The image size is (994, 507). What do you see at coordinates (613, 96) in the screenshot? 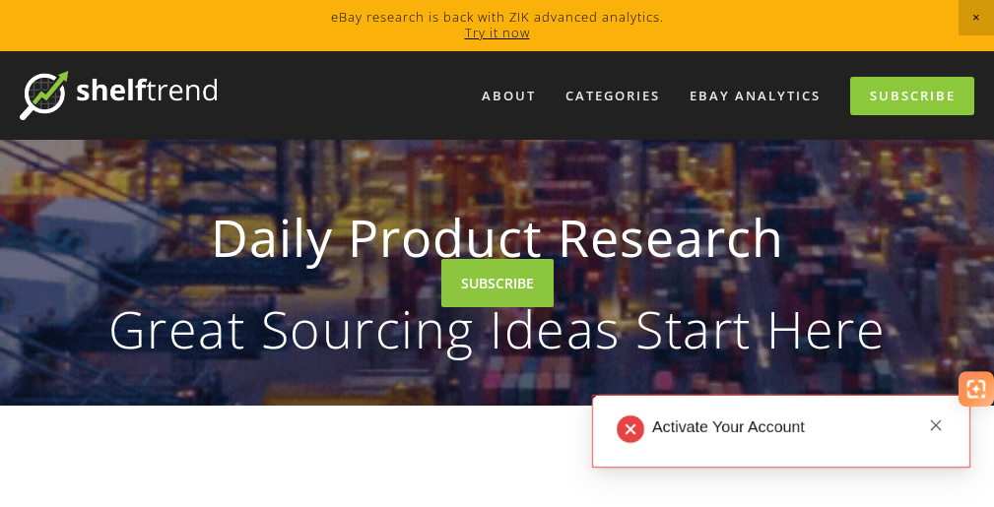
I see `div: Categories` at bounding box center [613, 96].